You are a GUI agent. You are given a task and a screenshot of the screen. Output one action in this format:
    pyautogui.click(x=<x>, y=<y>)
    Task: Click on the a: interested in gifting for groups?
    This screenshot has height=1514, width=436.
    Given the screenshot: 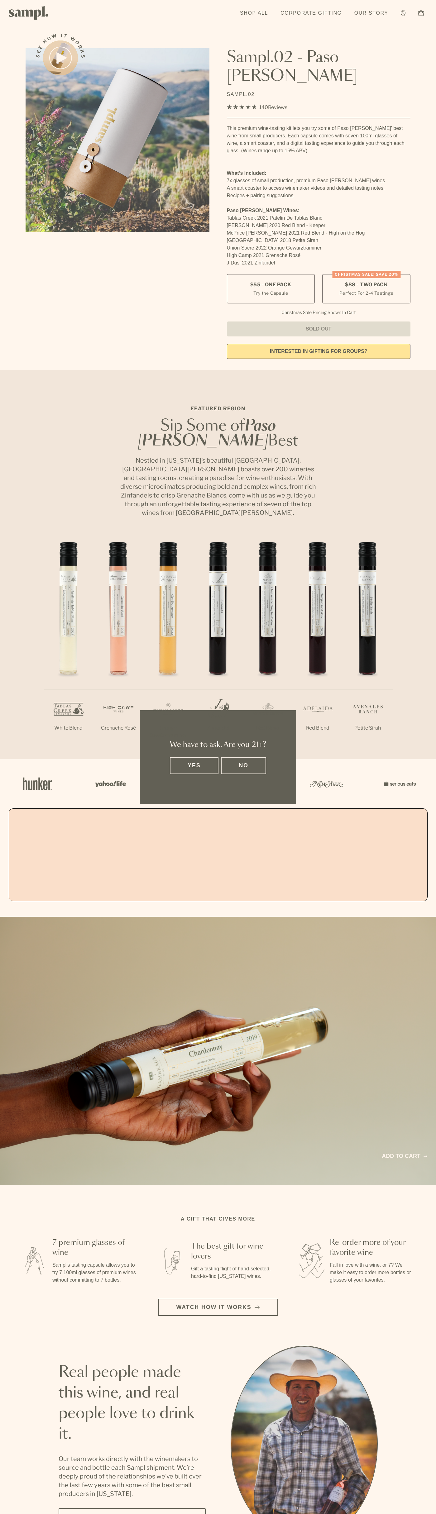 What is the action you would take?
    pyautogui.click(x=319, y=351)
    